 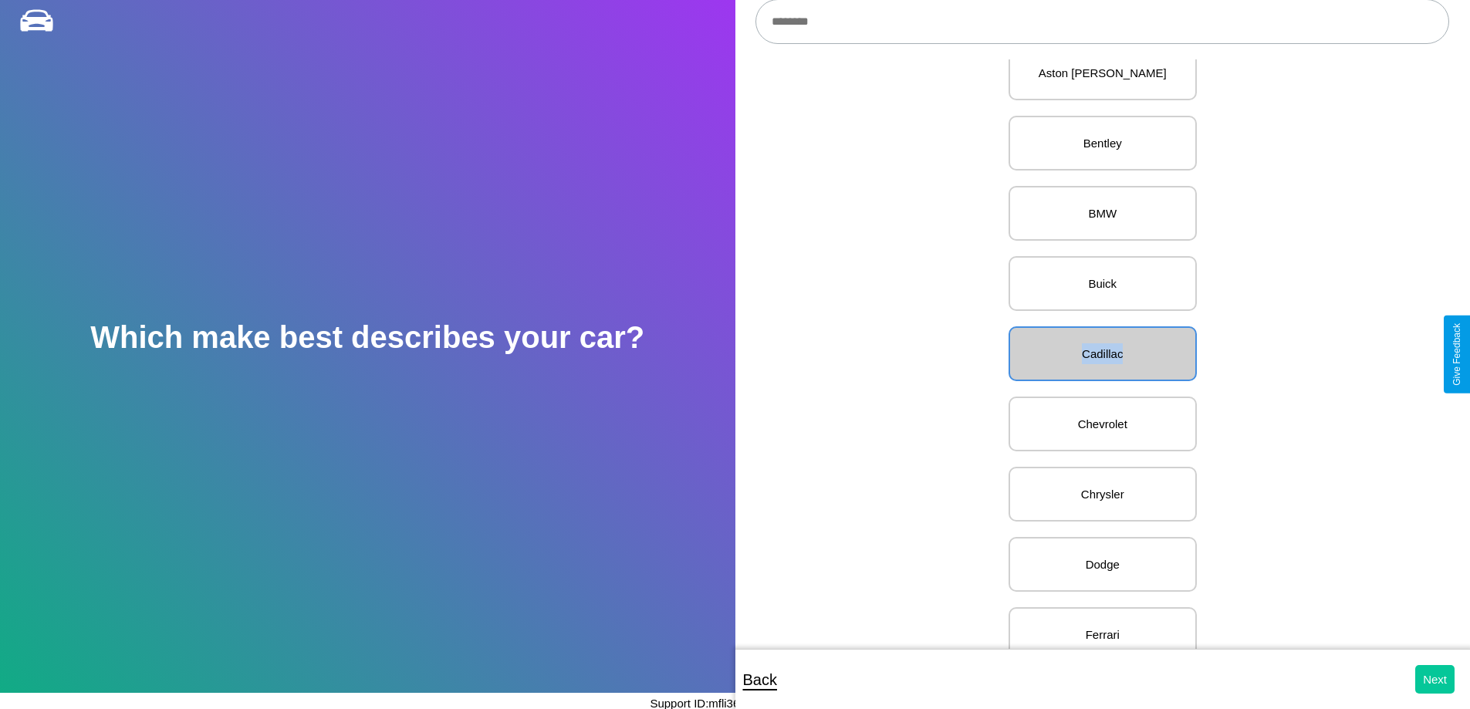 What do you see at coordinates (1103, 143) in the screenshot?
I see `p: Bentley` at bounding box center [1103, 143].